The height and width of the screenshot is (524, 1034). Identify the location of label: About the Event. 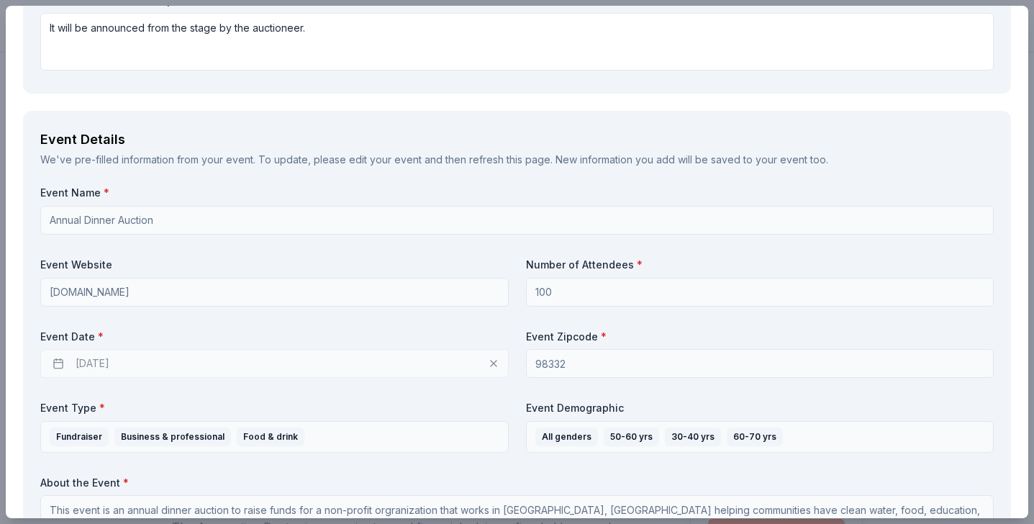
(517, 483).